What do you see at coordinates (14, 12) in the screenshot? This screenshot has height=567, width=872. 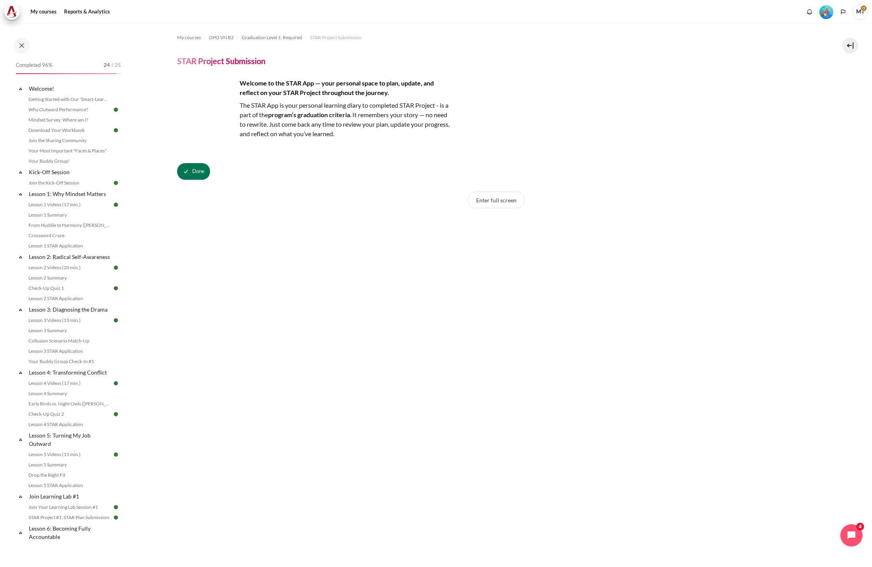 I see `a: Architeck Architeck` at bounding box center [14, 12].